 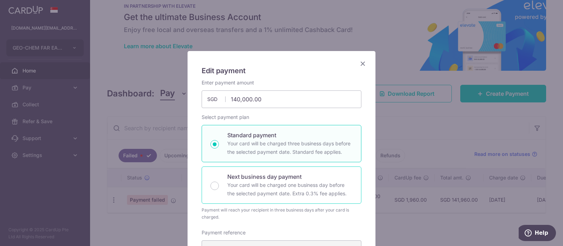 What do you see at coordinates (363, 64) in the screenshot?
I see `button: Close` at bounding box center [363, 64].